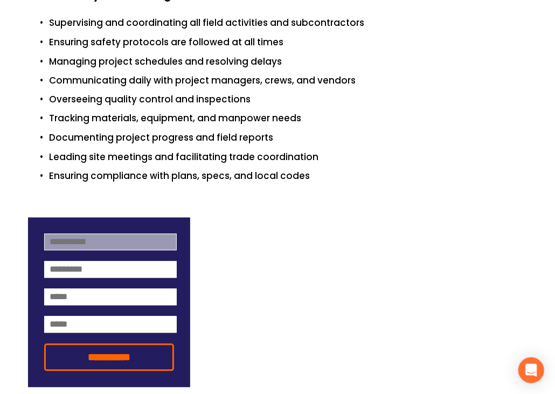 The height and width of the screenshot is (394, 555). Describe the element at coordinates (288, 157) in the screenshot. I see `p: Leading site meetings and facilitating trade coordination` at that location.